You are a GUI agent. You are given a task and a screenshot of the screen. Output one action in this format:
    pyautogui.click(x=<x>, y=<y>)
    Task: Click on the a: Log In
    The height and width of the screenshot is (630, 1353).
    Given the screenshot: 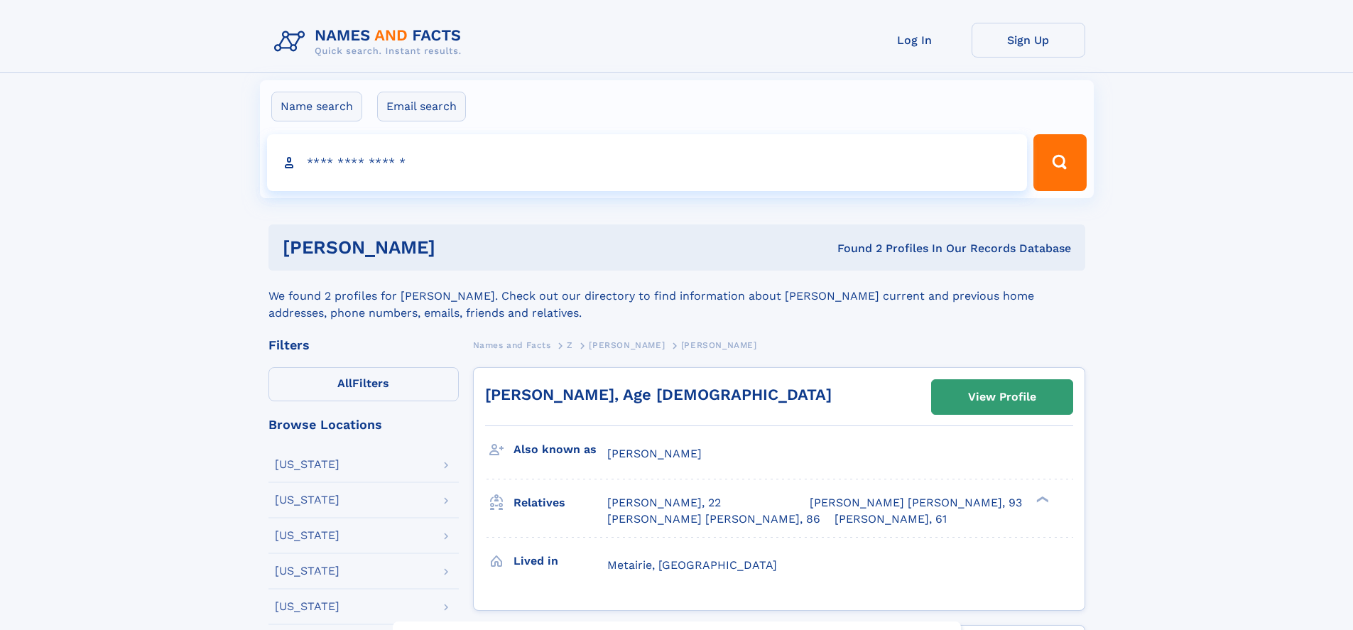 What is the action you would take?
    pyautogui.click(x=915, y=40)
    